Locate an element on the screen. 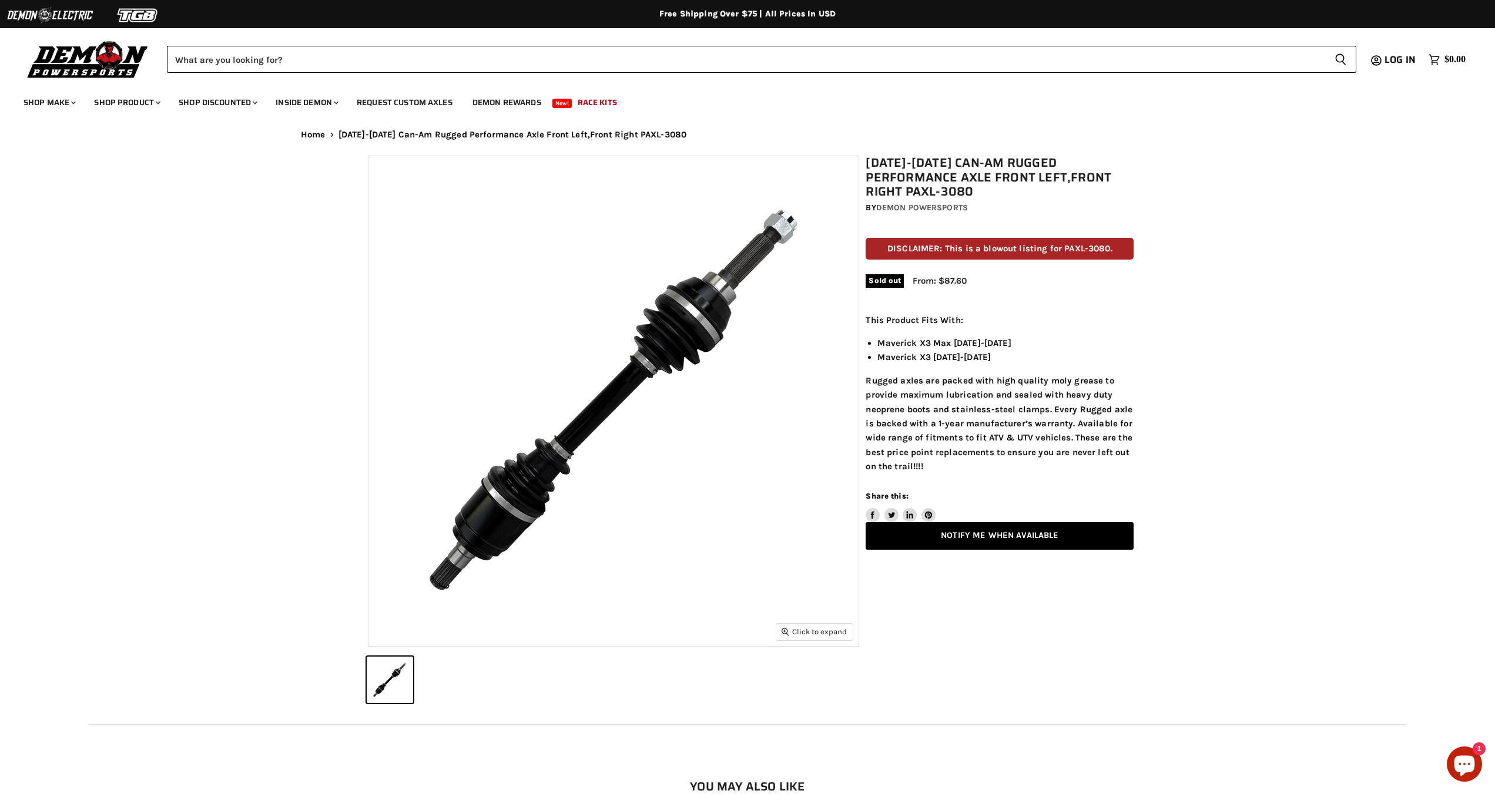 This screenshot has width=1495, height=794. a: Race Kits is located at coordinates (597, 102).